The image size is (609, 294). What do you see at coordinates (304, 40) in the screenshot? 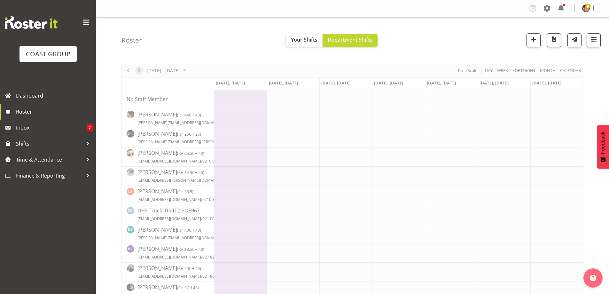
I see `button: Your Shifts` at bounding box center [304, 40].